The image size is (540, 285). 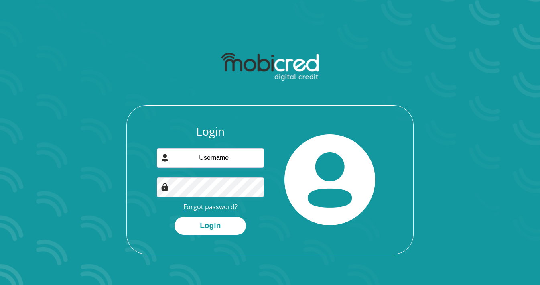 What do you see at coordinates (165, 158) in the screenshot?
I see `img: user-icon image` at bounding box center [165, 158].